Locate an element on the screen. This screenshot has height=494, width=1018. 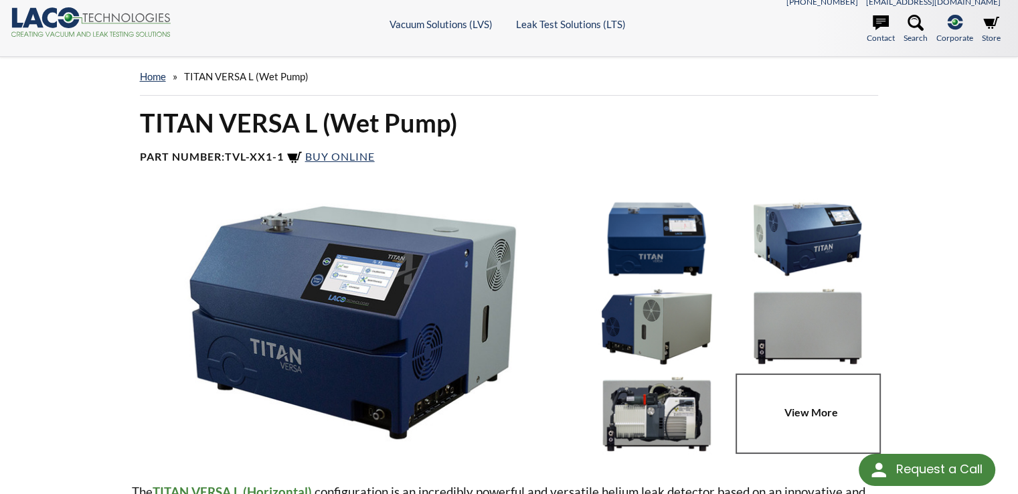
a: Store is located at coordinates (991, 29).